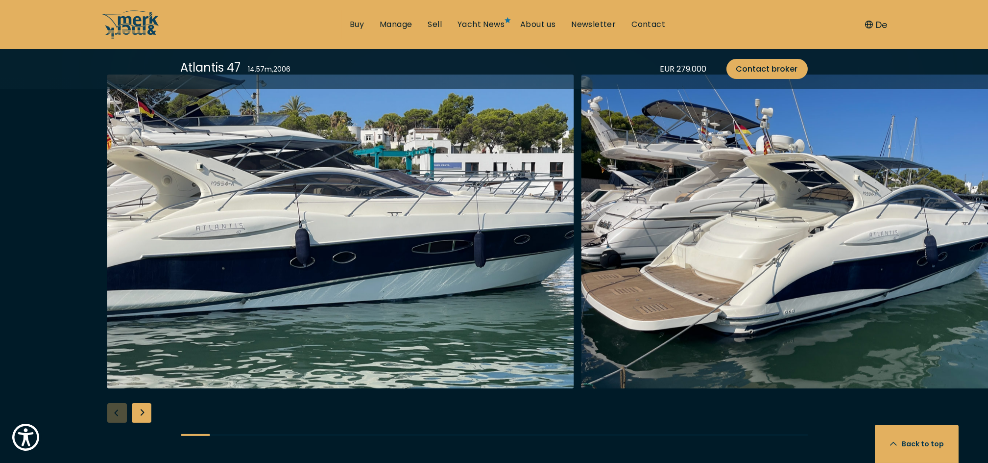  I want to click on a: About us, so click(538, 25).